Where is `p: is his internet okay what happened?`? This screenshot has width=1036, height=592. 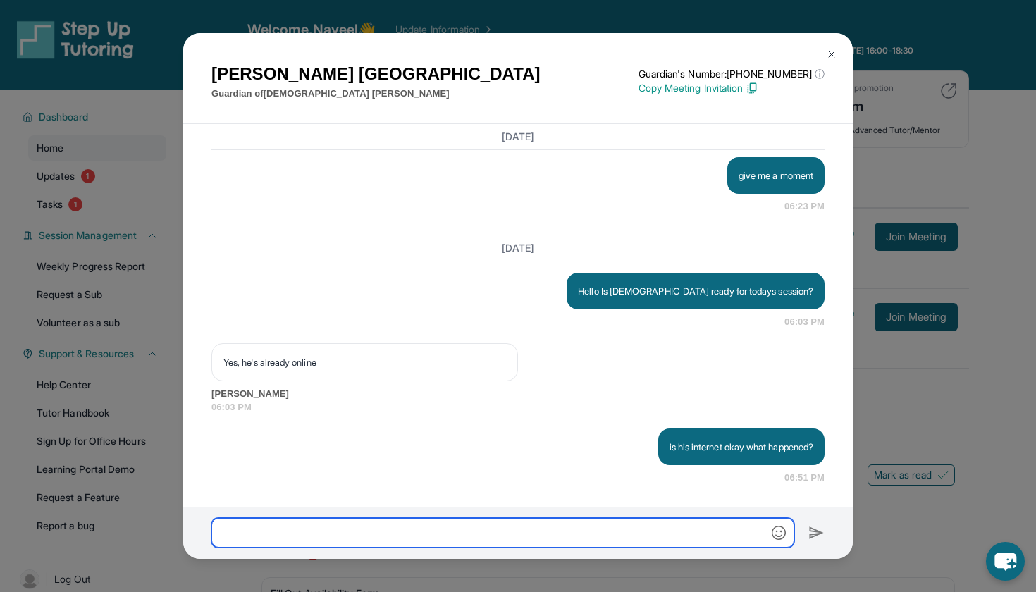 p: is his internet okay what happened? is located at coordinates (741, 447).